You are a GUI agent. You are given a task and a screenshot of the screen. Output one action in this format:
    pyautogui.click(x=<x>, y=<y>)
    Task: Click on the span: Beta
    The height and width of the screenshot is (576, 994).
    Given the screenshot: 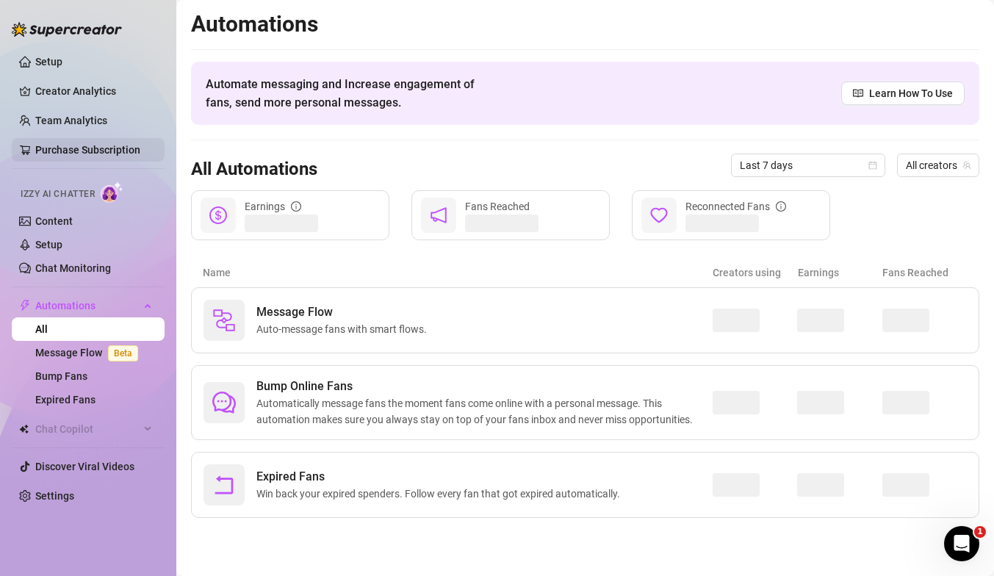 What is the action you would take?
    pyautogui.click(x=123, y=354)
    